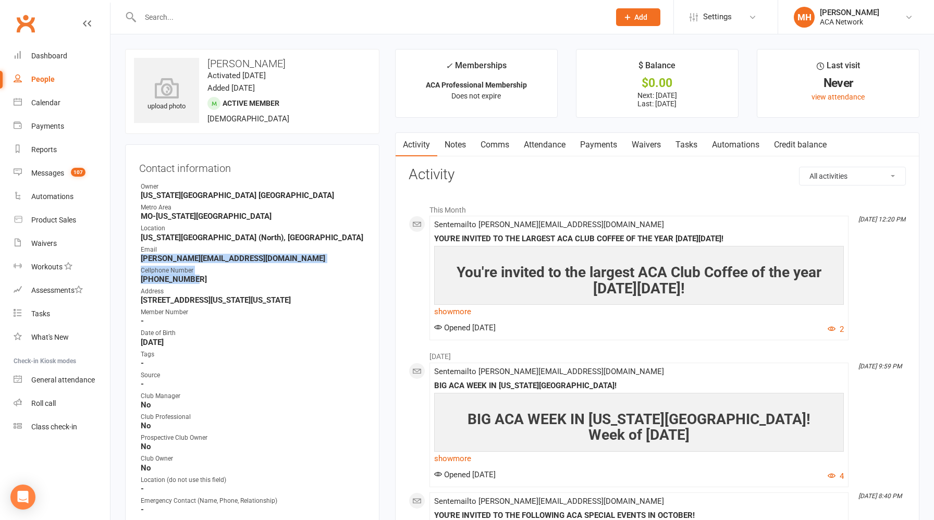 This screenshot has height=520, width=934. What do you see at coordinates (545, 145) in the screenshot?
I see `a: Attendance` at bounding box center [545, 145].